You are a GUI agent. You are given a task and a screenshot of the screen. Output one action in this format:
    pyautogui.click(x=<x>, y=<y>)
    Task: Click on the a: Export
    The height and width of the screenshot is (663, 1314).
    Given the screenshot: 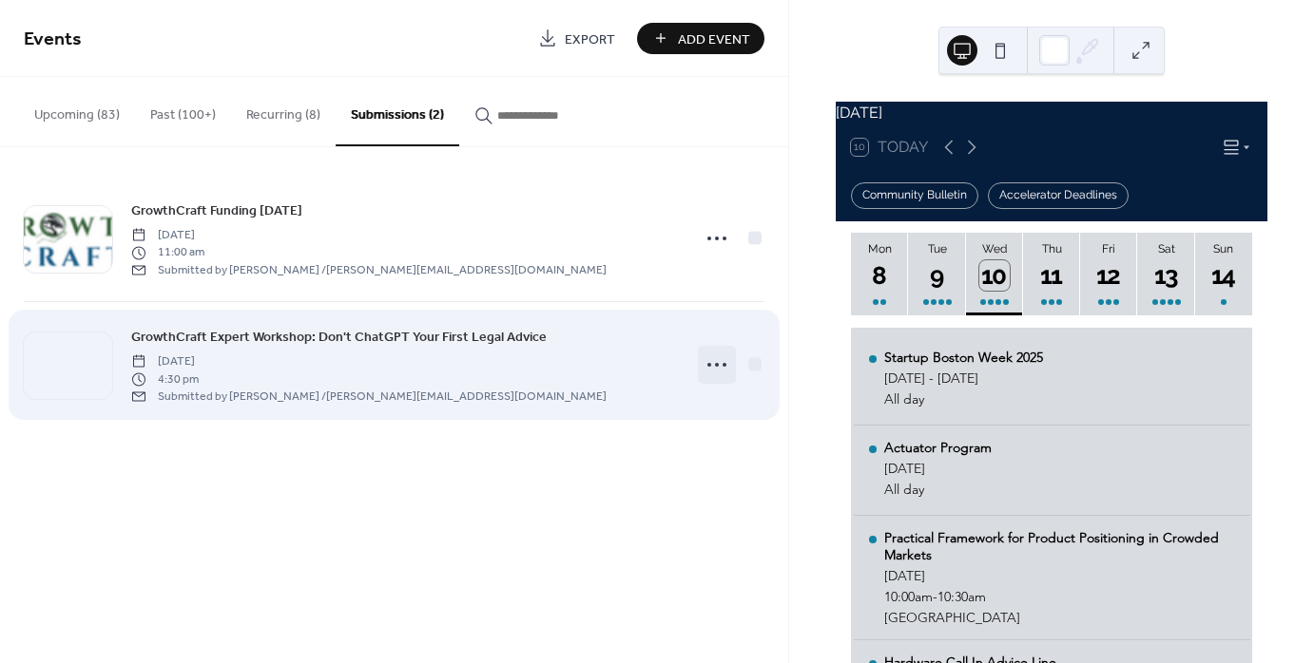 What is the action you would take?
    pyautogui.click(x=576, y=38)
    